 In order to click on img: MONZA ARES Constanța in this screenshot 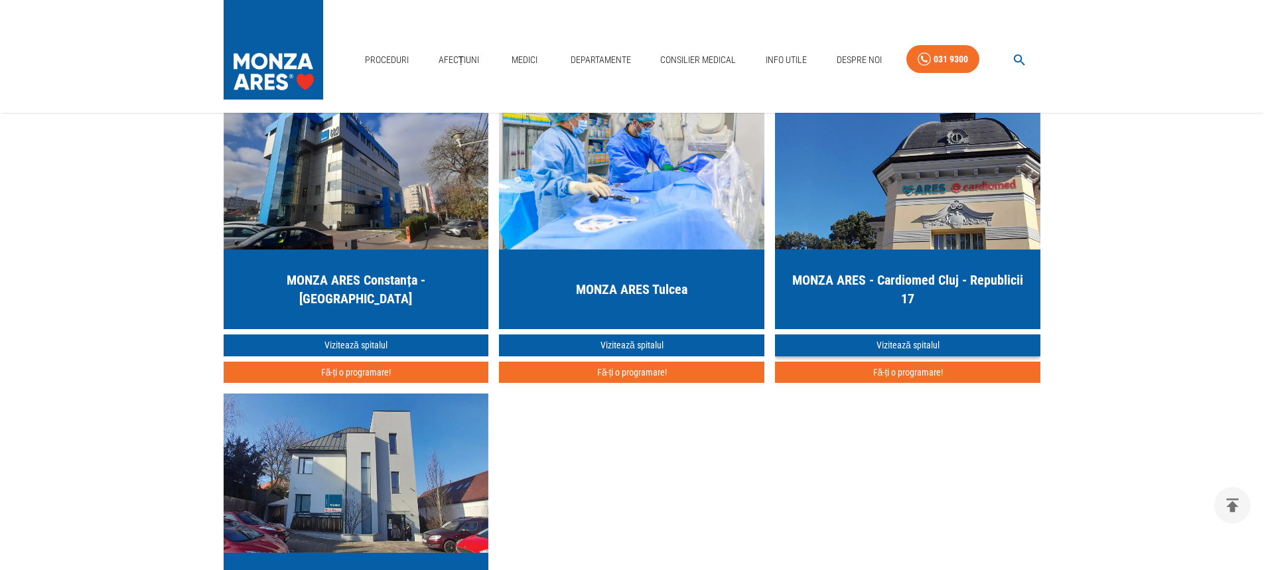, I will do `click(356, 170)`.